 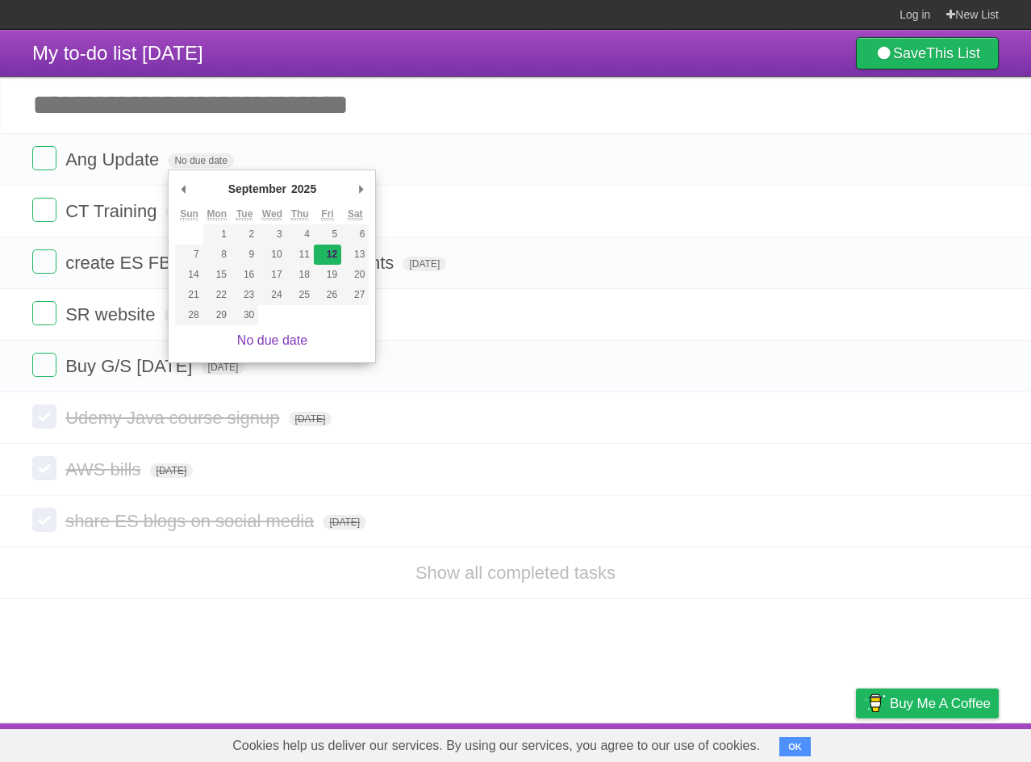 What do you see at coordinates (272, 214) in the screenshot?
I see `abbr: Wednesday` at bounding box center [272, 214].